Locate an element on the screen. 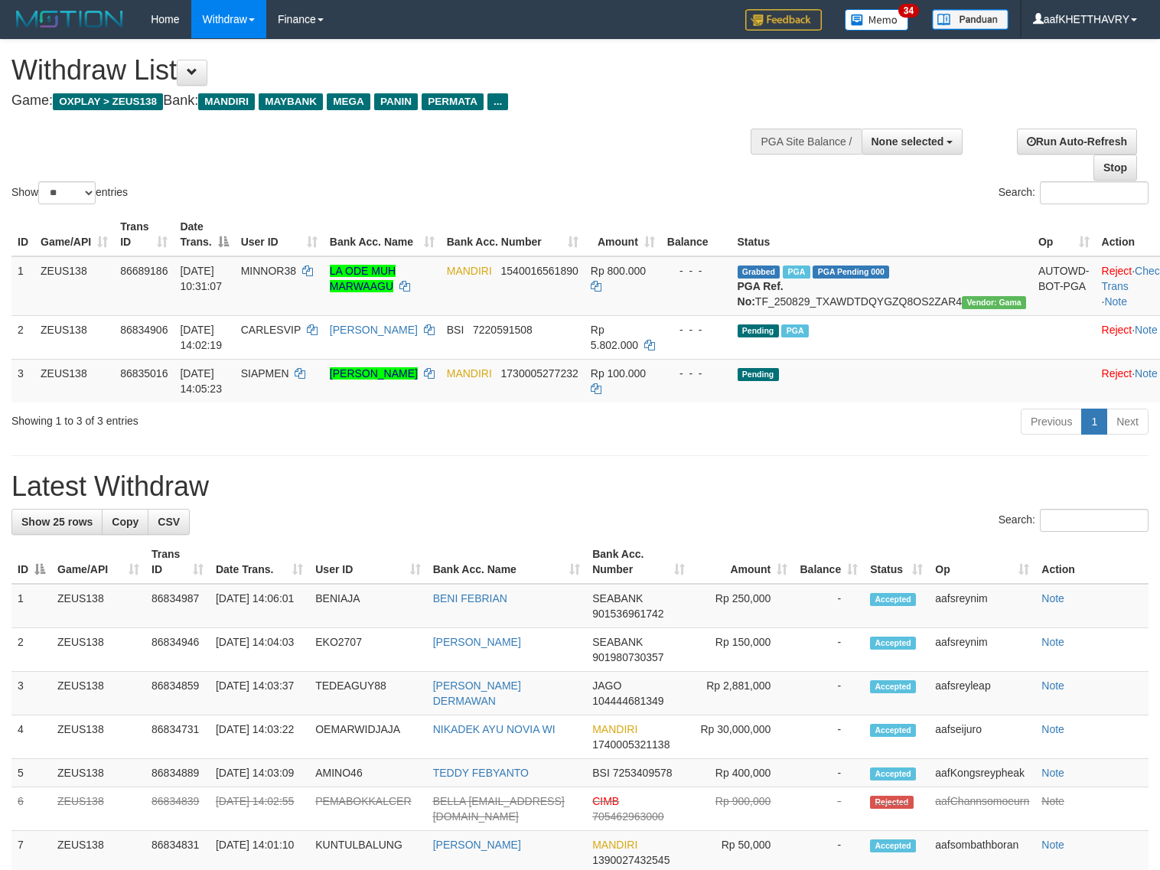 The height and width of the screenshot is (870, 1160). a: 1 is located at coordinates (1095, 422).